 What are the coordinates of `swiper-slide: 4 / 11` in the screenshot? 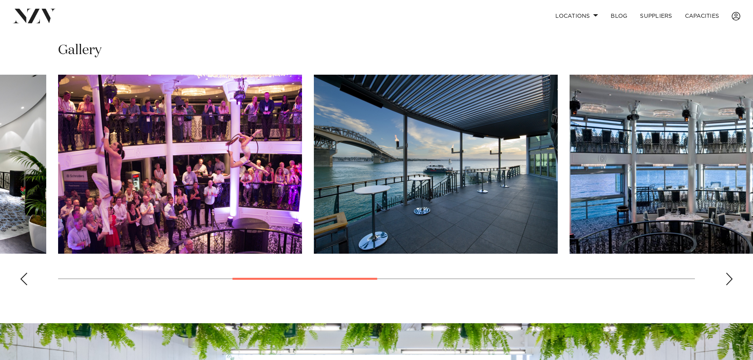 It's located at (180, 164).